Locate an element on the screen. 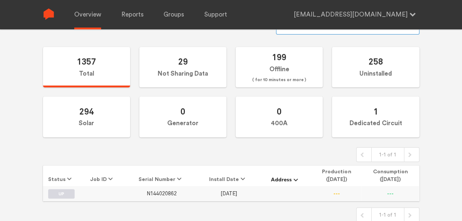 This screenshot has width=462, height=221. label: UP is located at coordinates (61, 194).